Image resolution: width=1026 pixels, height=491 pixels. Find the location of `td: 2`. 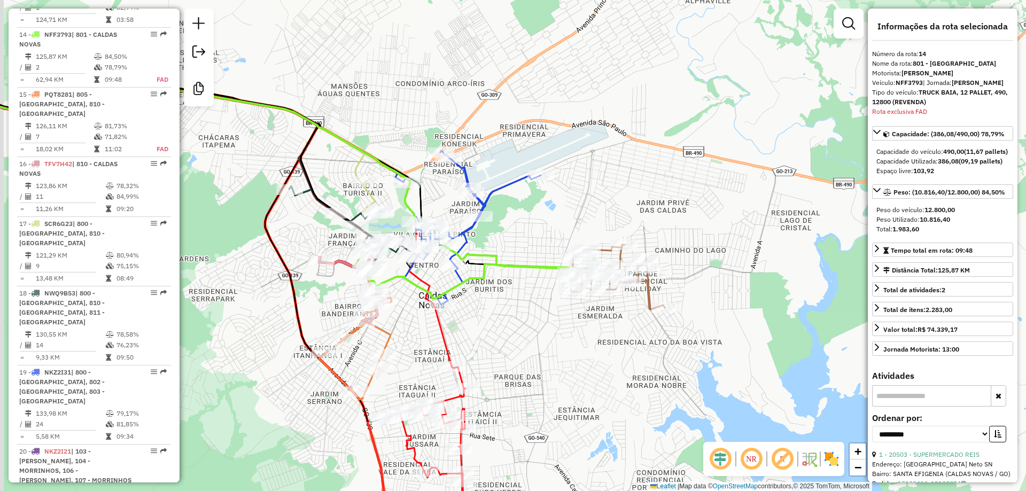

td: 2 is located at coordinates (64, 67).